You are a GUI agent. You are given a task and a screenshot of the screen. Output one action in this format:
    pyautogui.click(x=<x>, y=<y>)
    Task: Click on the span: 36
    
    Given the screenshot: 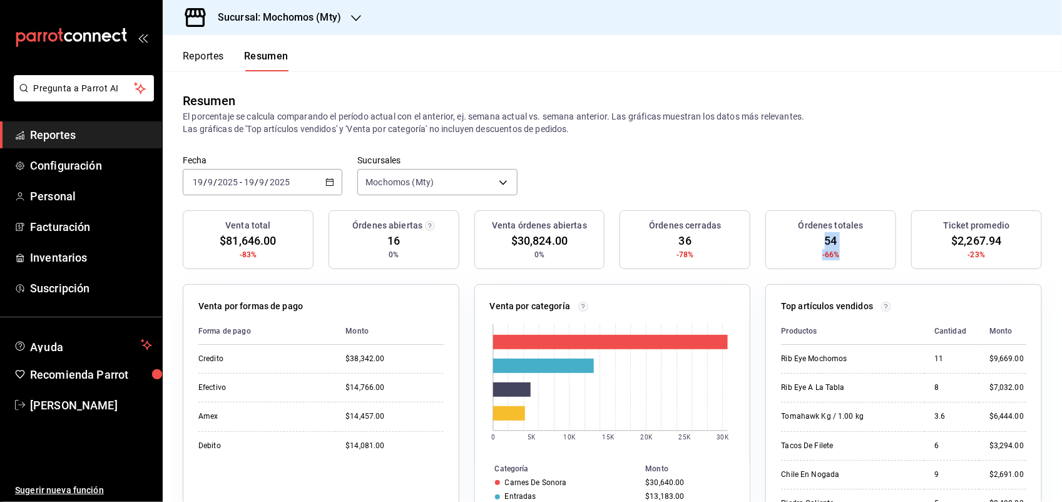 What is the action you would take?
    pyautogui.click(x=685, y=240)
    